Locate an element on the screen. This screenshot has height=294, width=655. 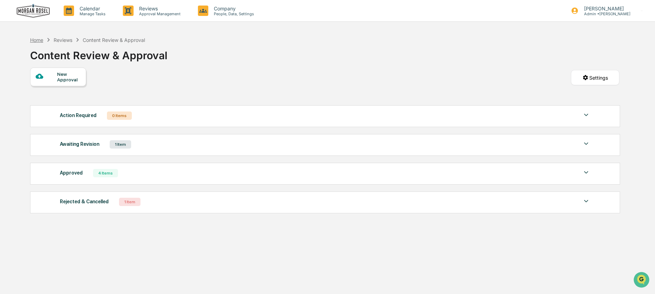
div: Home is located at coordinates (37, 40).